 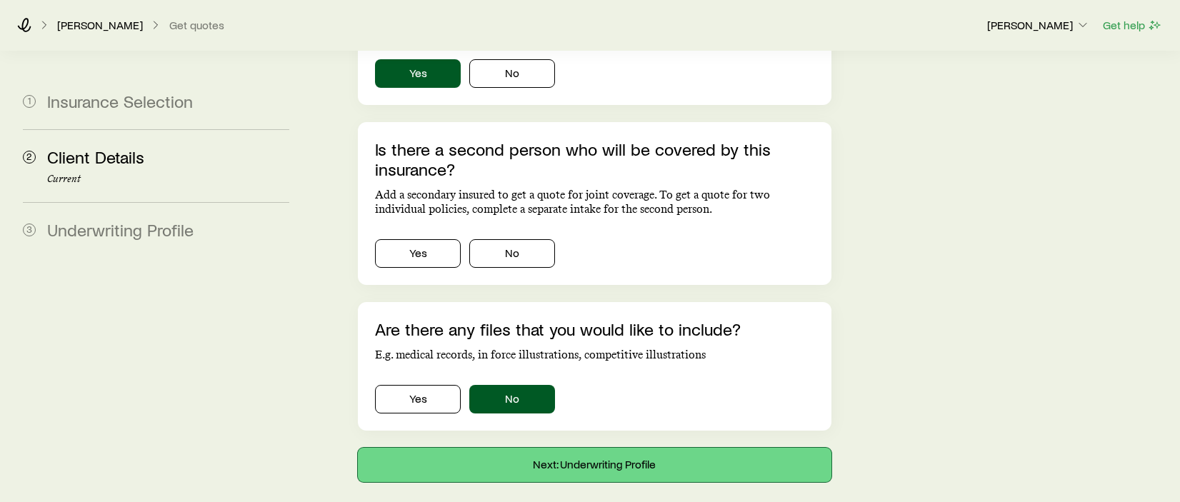 What do you see at coordinates (29, 230) in the screenshot?
I see `span: 3` at bounding box center [29, 230].